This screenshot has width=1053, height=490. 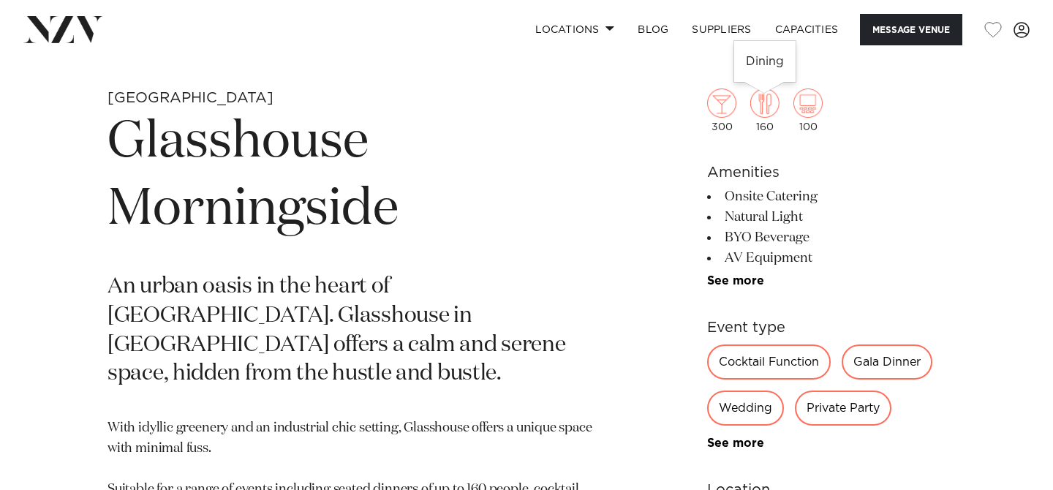 I want to click on li: Onsite Catering, so click(x=827, y=197).